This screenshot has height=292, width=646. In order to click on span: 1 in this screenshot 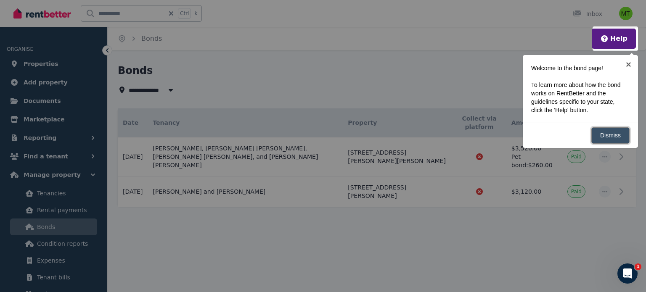, I will do `click(638, 267)`.